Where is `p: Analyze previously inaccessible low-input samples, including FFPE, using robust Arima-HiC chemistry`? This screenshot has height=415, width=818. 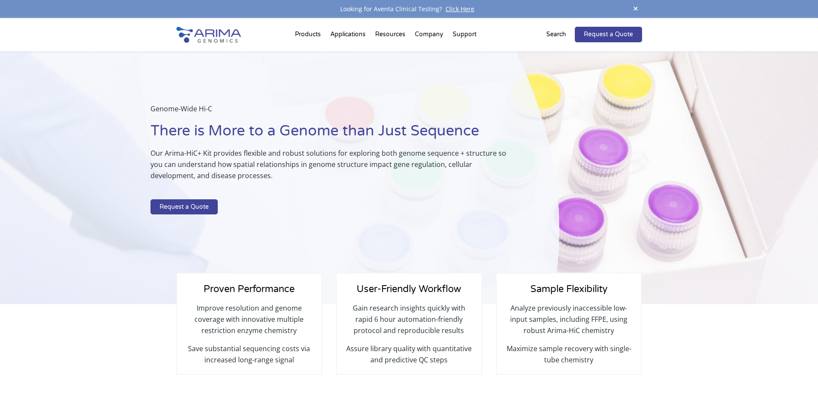 p: Analyze previously inaccessible low-input samples, including FFPE, using robust Arima-HiC chemistry is located at coordinates (569, 323).